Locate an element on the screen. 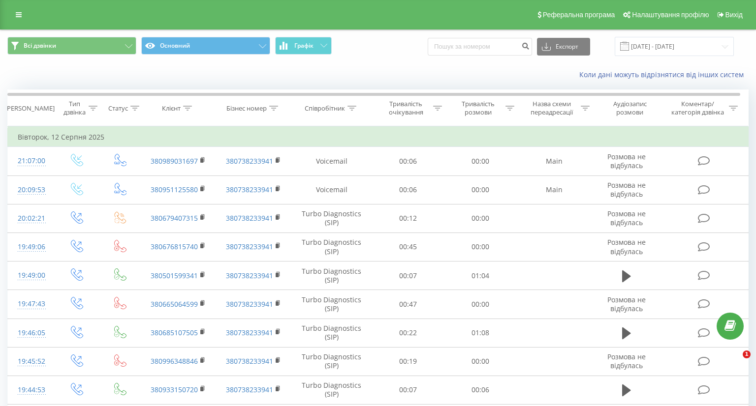  a: 380501599341 is located at coordinates (174, 275).